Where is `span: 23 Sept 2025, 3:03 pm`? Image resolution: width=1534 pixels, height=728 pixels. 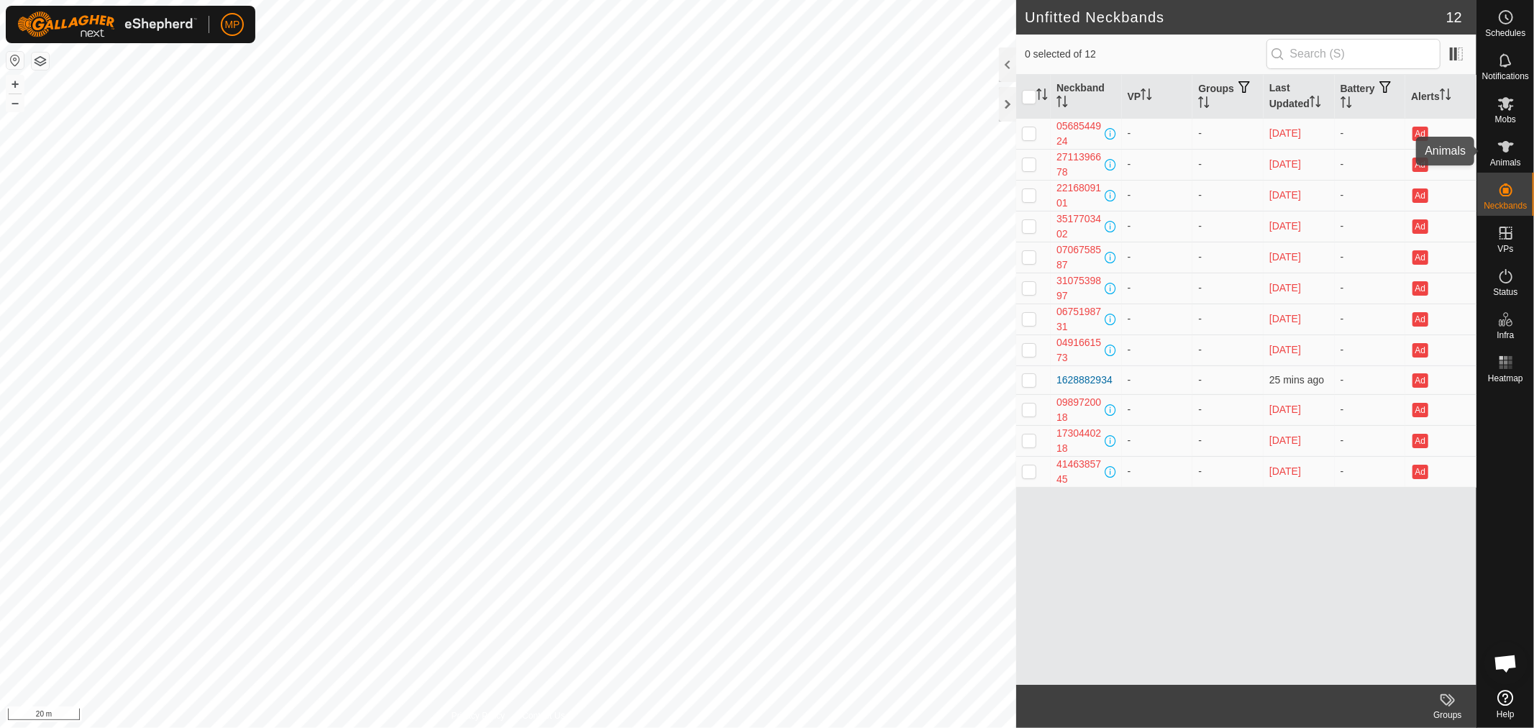 span: 23 Sept 2025, 3:03 pm is located at coordinates (1297, 380).